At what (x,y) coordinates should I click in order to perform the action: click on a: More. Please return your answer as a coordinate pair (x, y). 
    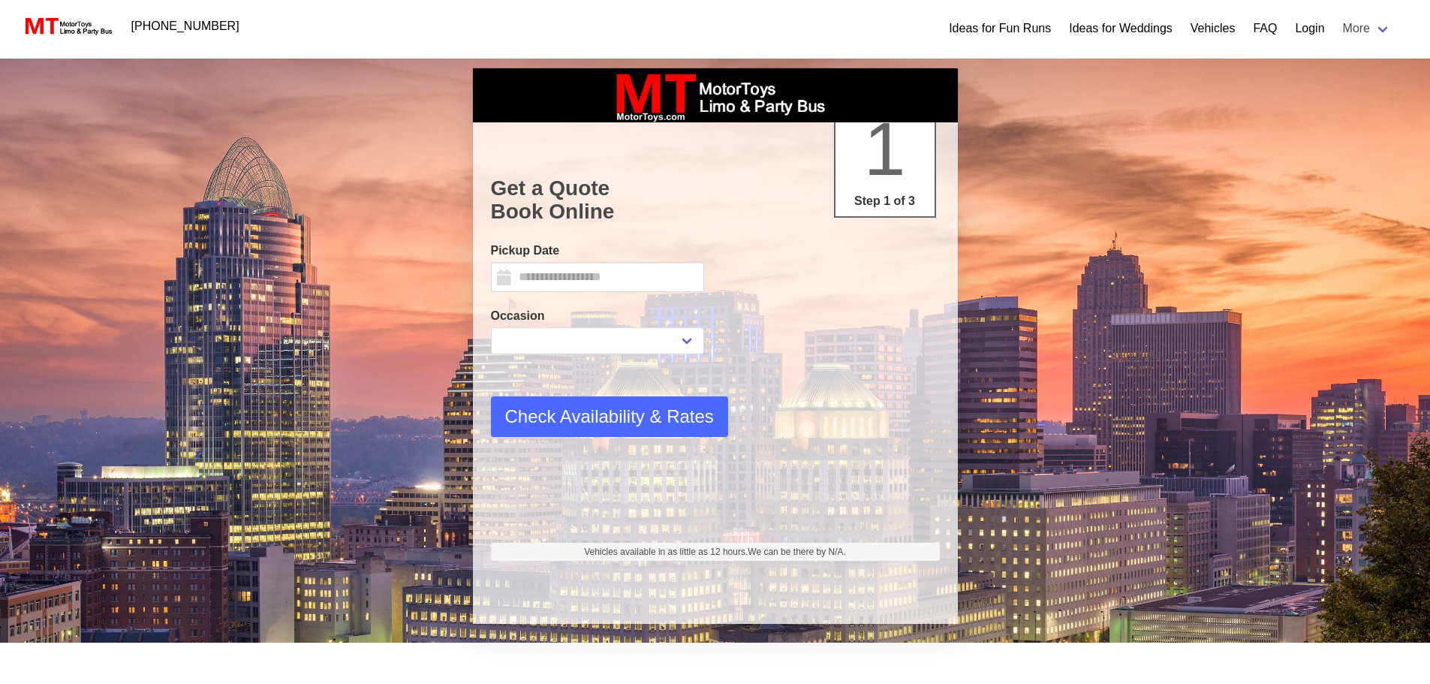
    Looking at the image, I should click on (1367, 29).